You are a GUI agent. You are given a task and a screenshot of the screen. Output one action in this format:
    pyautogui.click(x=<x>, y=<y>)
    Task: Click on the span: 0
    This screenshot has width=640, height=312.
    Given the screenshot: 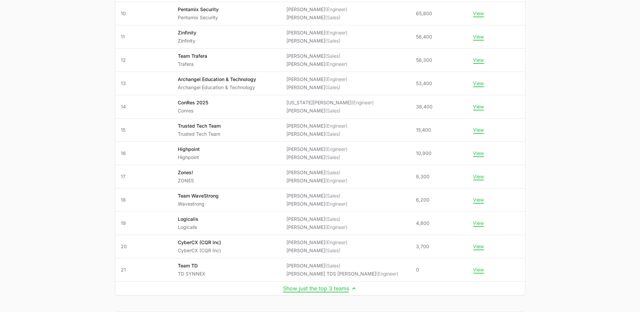 What is the action you would take?
    pyautogui.click(x=417, y=269)
    